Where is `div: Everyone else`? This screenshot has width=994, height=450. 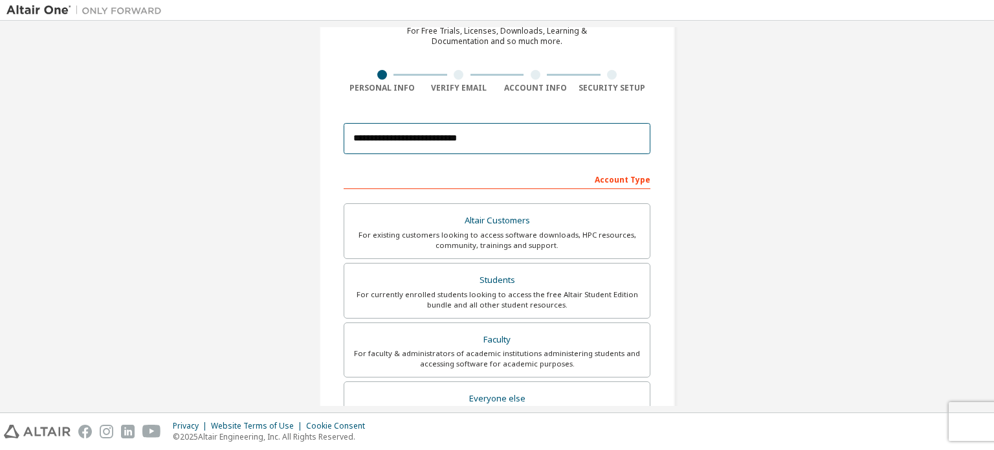
div: Everyone else is located at coordinates (497, 399).